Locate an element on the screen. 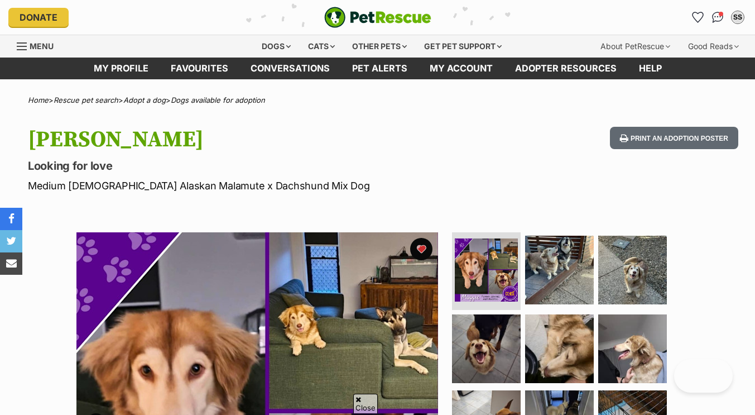  p: Looking for love is located at coordinates (244, 166).